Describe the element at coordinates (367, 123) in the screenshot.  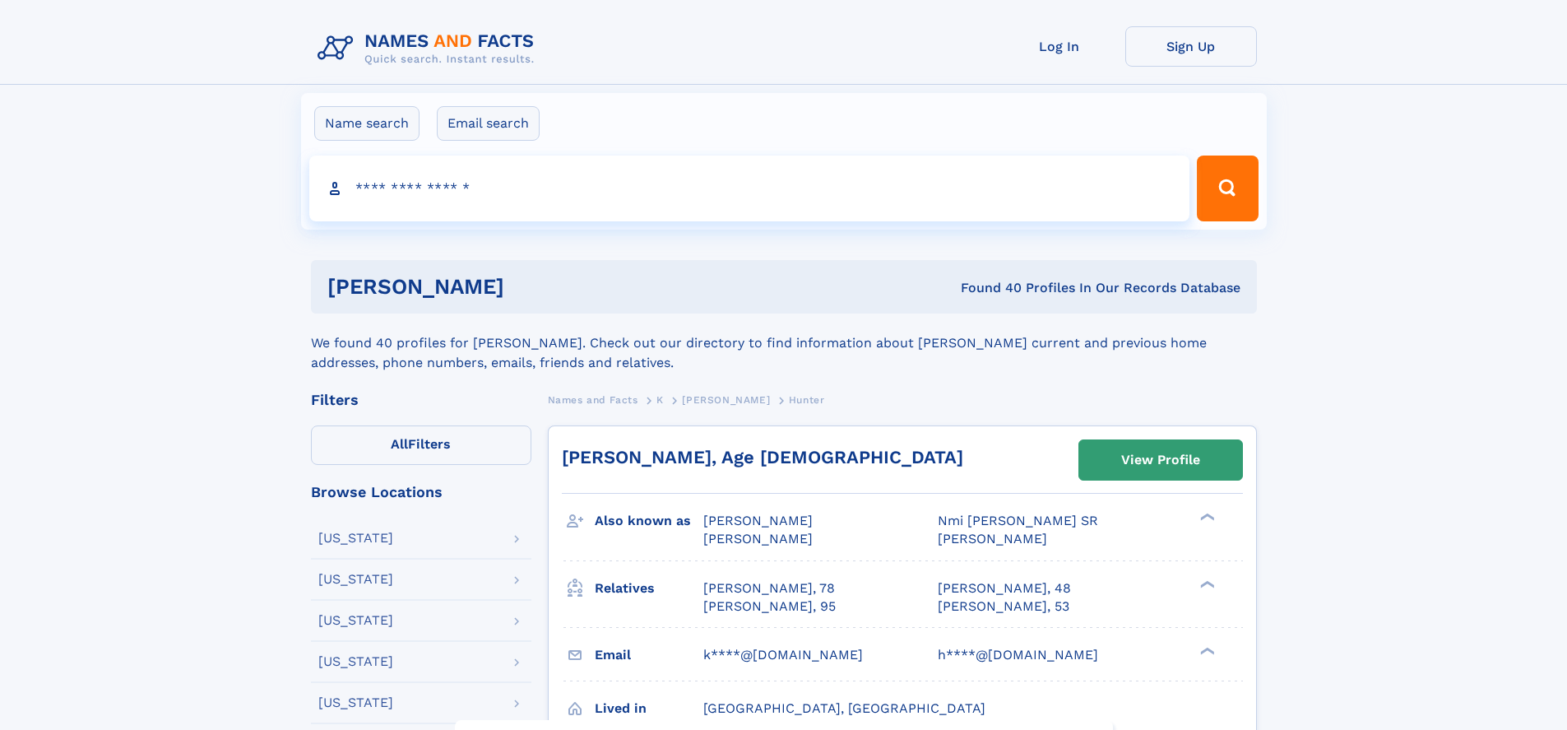
I see `label: Name search` at that location.